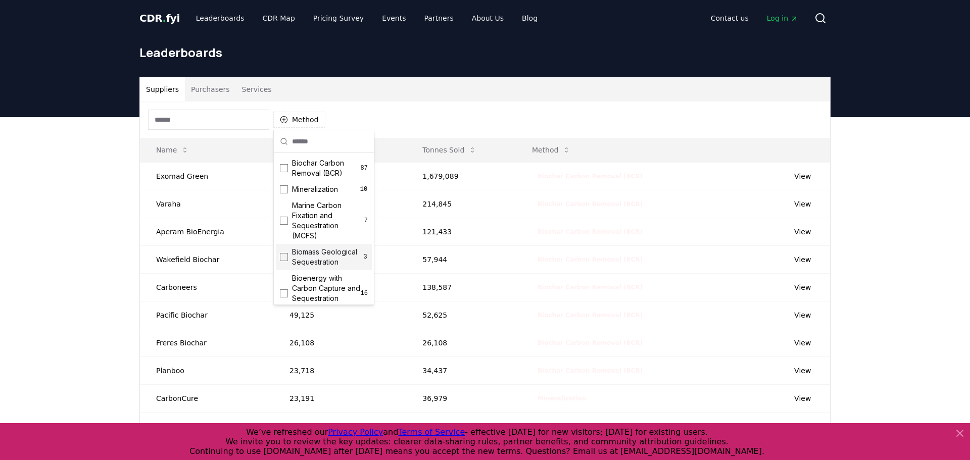 This screenshot has width=970, height=460. What do you see at coordinates (562, 398) in the screenshot?
I see `div: Mineralization` at bounding box center [562, 398].